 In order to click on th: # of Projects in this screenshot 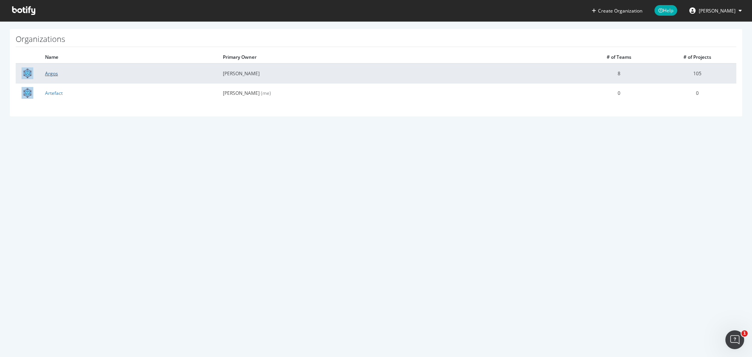, I will do `click(697, 57)`.